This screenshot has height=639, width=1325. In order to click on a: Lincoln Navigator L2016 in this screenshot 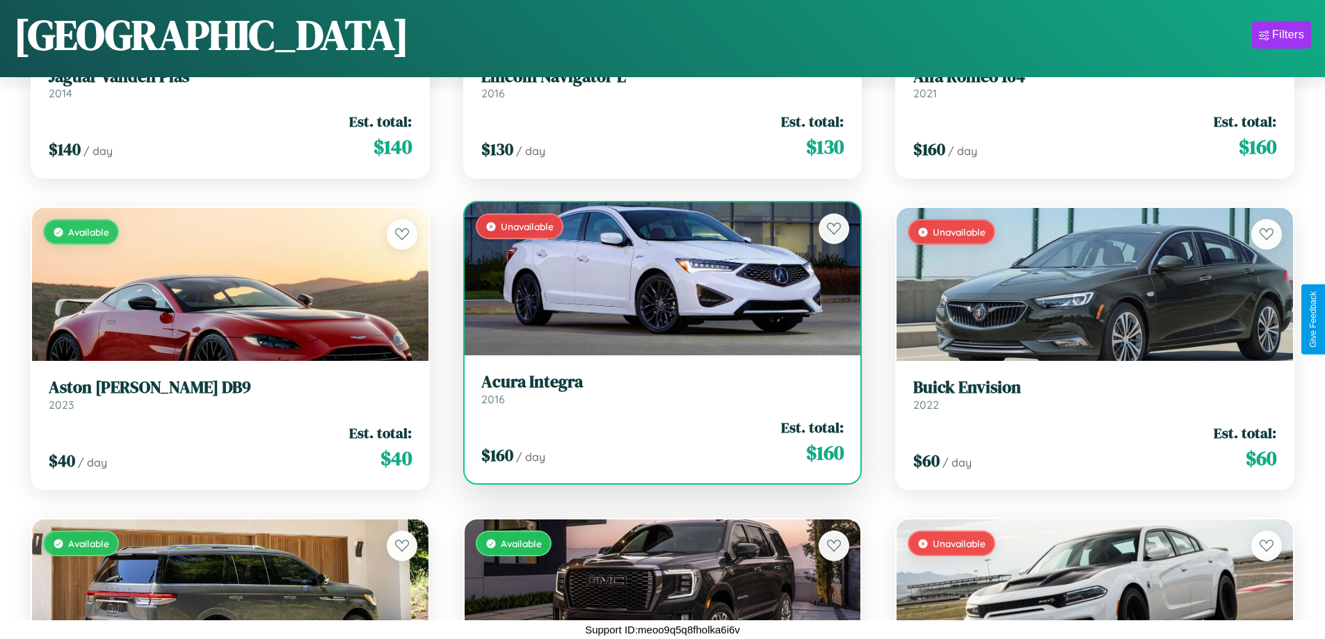, I will do `click(663, 83)`.